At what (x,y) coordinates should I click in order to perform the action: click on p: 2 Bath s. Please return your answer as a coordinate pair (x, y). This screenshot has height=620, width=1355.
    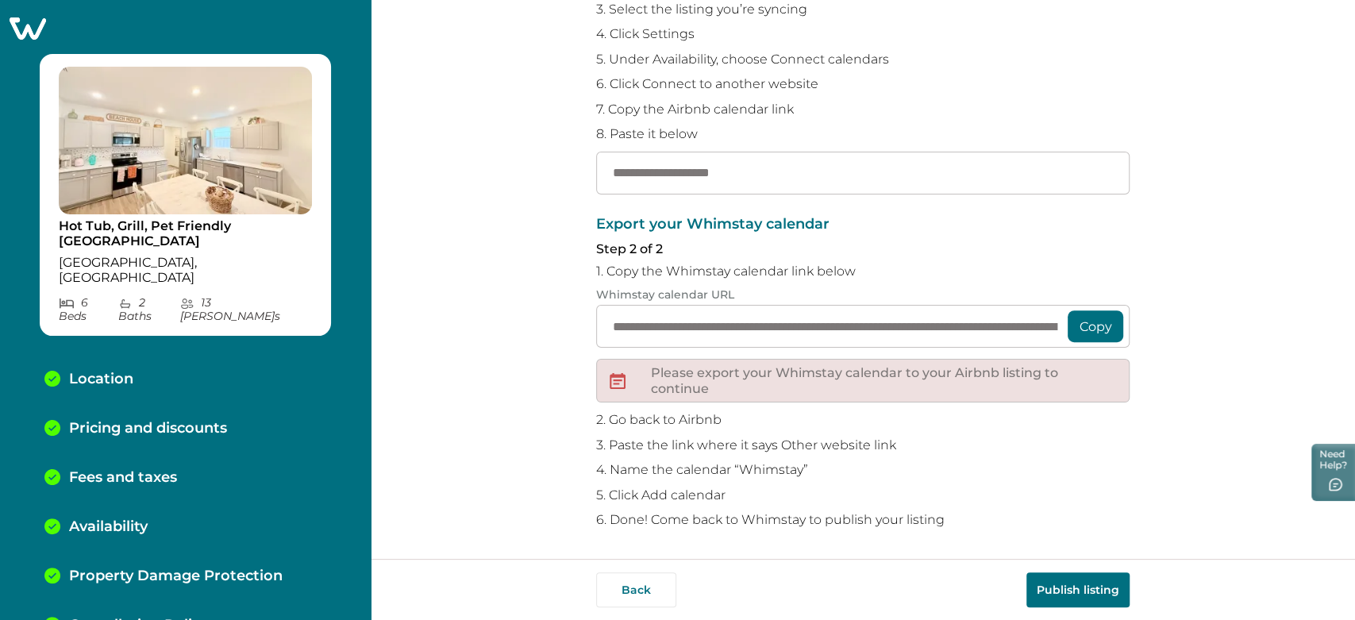
    Looking at the image, I should click on (149, 310).